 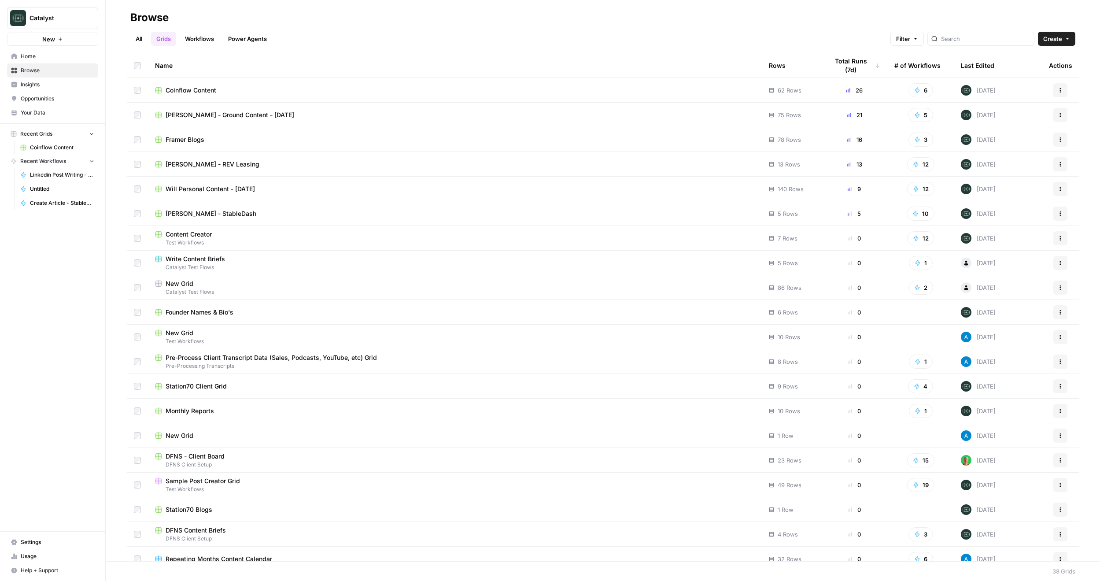 I want to click on div: Name, so click(x=455, y=65).